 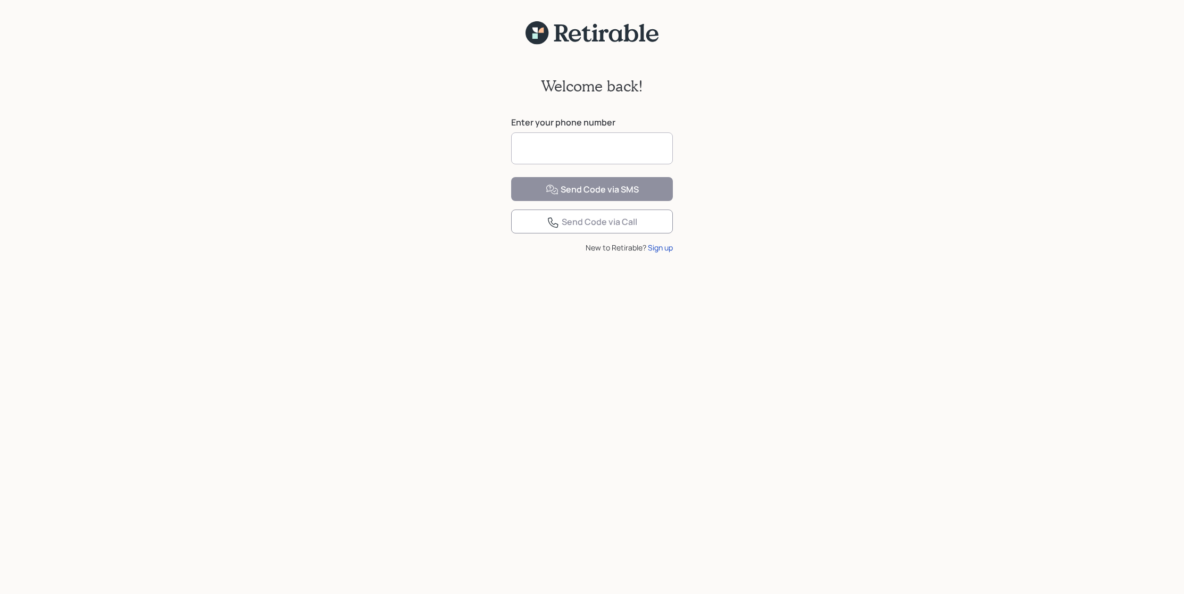 I want to click on h2: Welcome back!, so click(x=592, y=86).